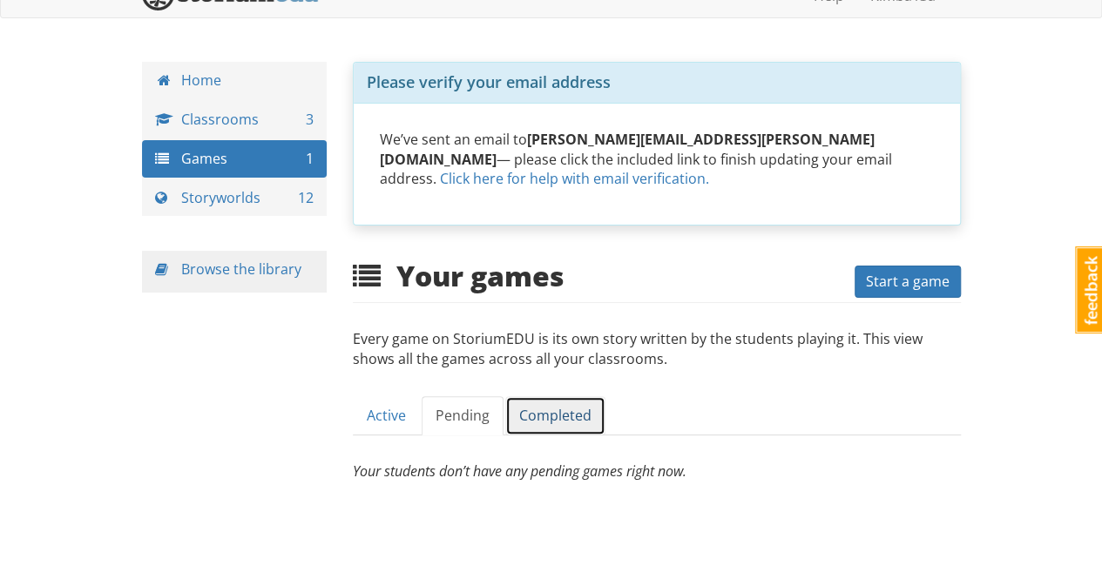  What do you see at coordinates (458, 275) in the screenshot?
I see `h2: Your games` at bounding box center [458, 275].